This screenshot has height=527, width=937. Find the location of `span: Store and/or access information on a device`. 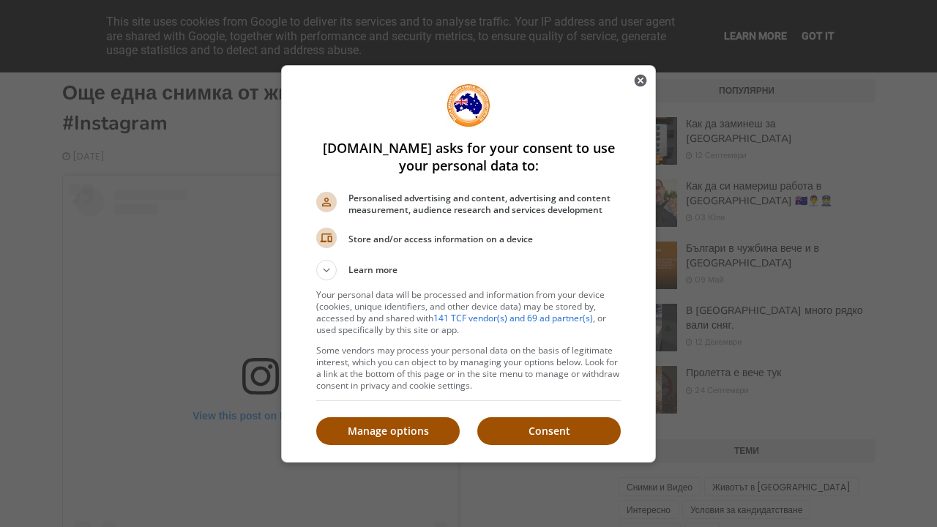

span: Store and/or access information on a device is located at coordinates (484, 239).